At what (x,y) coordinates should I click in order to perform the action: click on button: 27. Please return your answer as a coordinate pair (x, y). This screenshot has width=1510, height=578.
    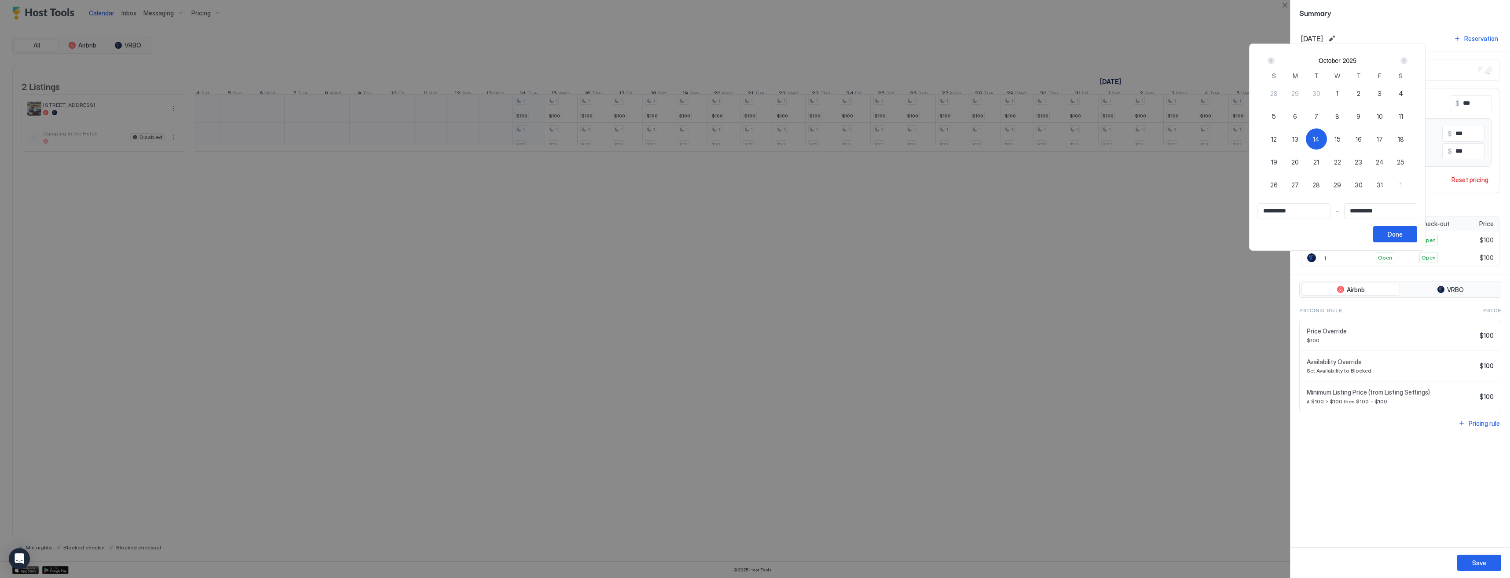
    Looking at the image, I should click on (1295, 185).